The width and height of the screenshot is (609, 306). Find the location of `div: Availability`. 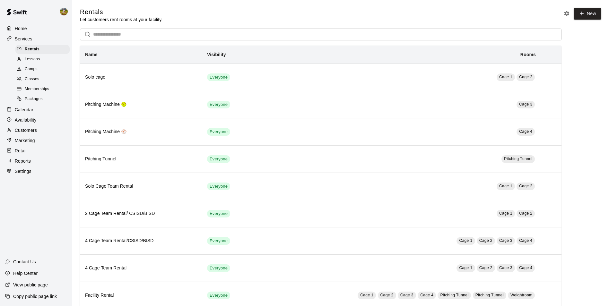

div: Availability is located at coordinates (36, 120).